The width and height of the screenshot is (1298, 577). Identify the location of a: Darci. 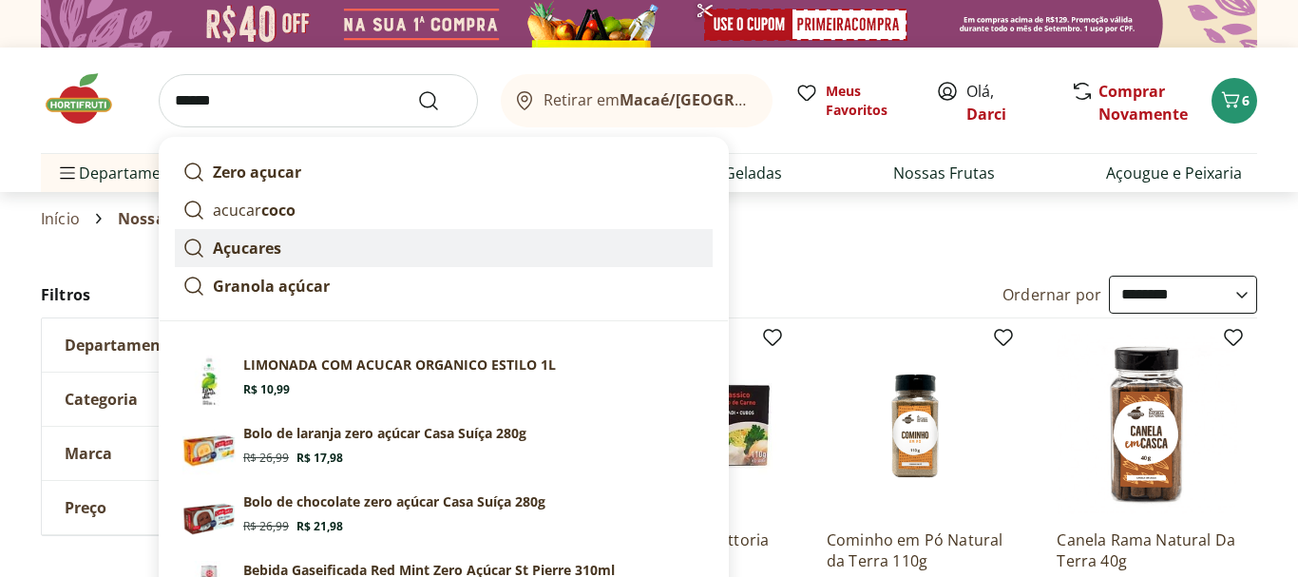
(986, 114).